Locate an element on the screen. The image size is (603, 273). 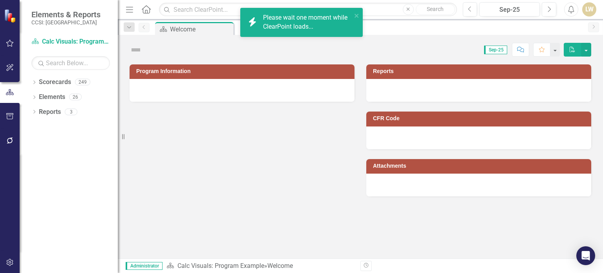
button: Sep-25 is located at coordinates (510, 9).